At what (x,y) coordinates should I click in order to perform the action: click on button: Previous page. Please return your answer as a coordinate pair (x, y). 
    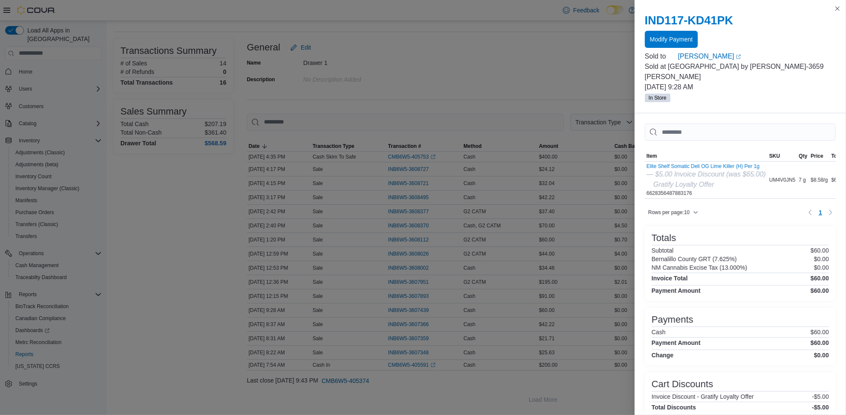
    Looking at the image, I should click on (811, 212).